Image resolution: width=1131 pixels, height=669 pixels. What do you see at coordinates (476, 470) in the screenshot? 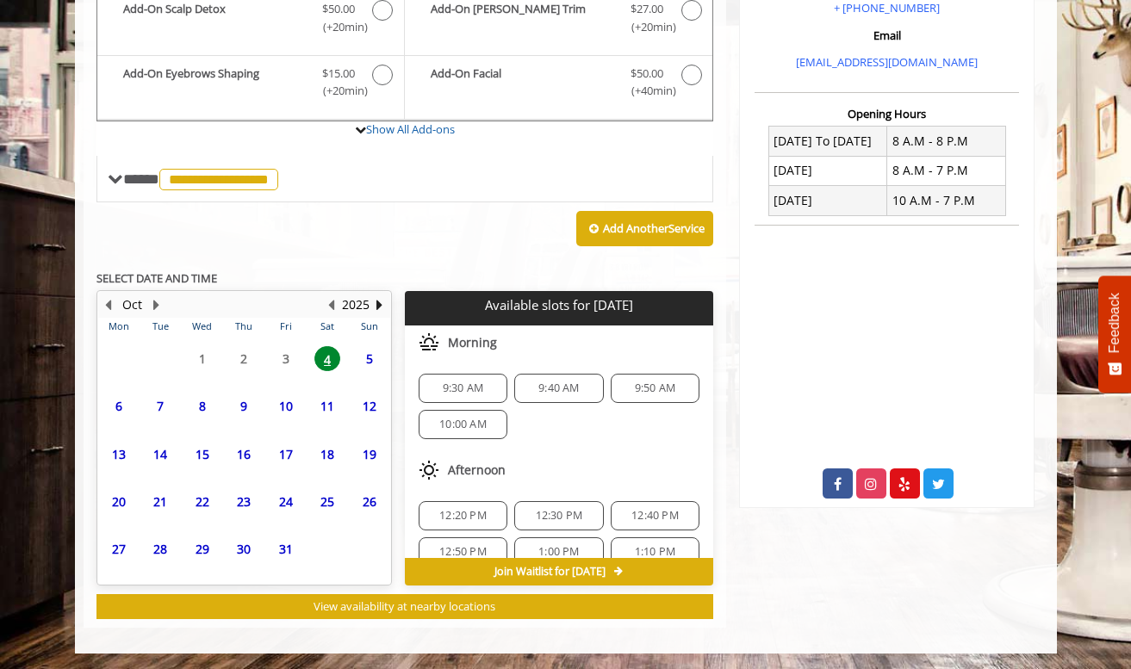
I see `span: Afternoon` at bounding box center [476, 470].